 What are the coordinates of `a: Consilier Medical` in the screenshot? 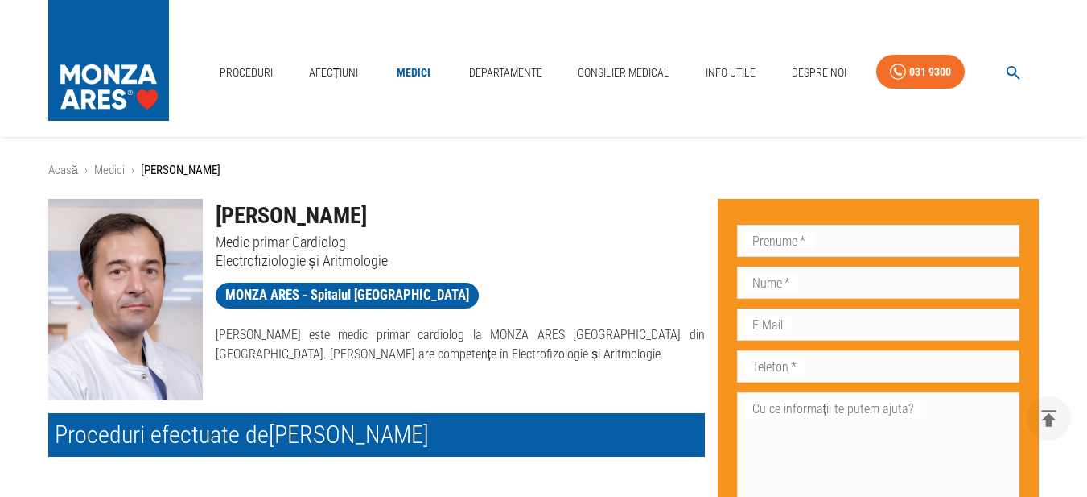 It's located at (624, 72).